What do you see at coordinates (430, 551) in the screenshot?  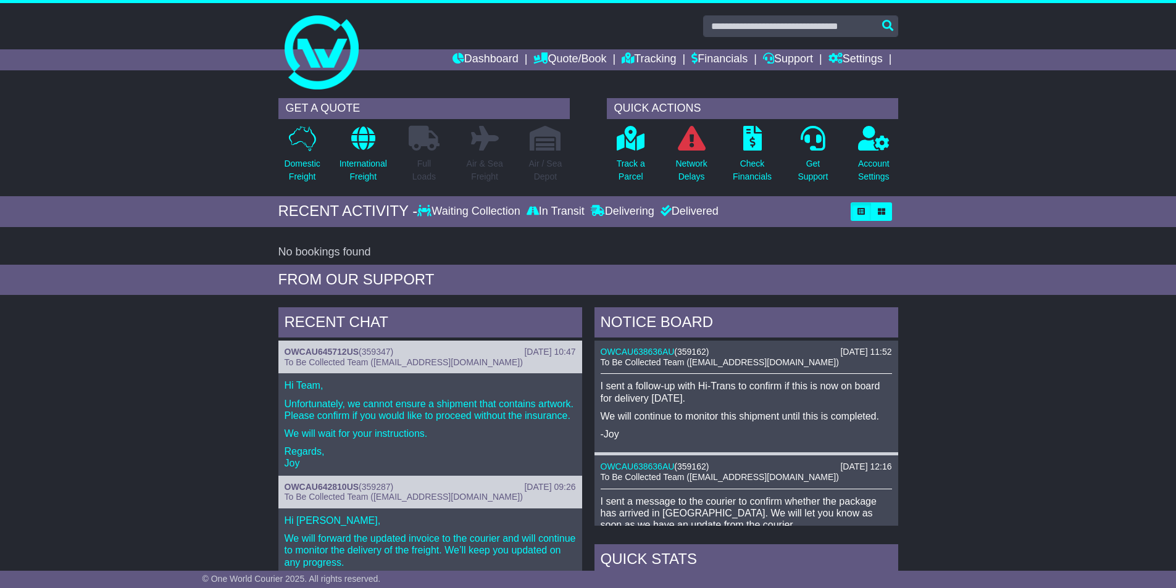 I see `p: We will forward the updated invoice to the courier and will continue to monitor the delivery of t...` at bounding box center [430, 551].